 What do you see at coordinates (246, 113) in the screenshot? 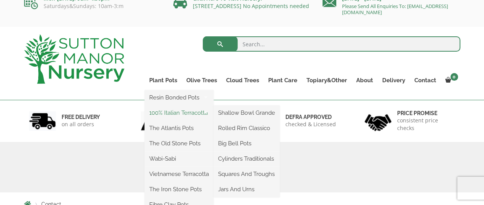
I see `a: Shallow Bowl Grande` at bounding box center [246, 113].